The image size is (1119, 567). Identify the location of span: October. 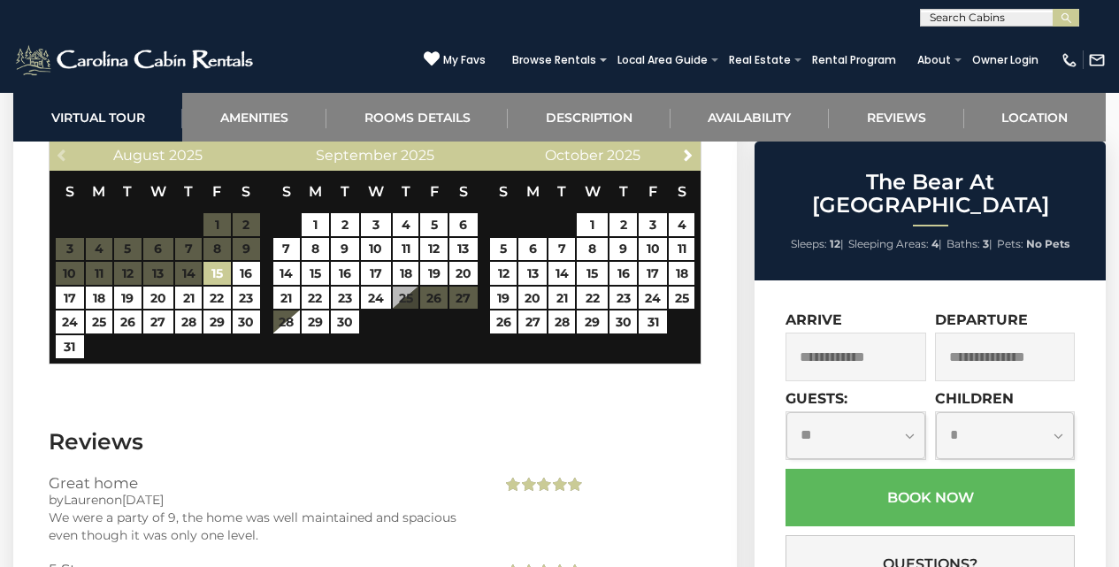
(574, 155).